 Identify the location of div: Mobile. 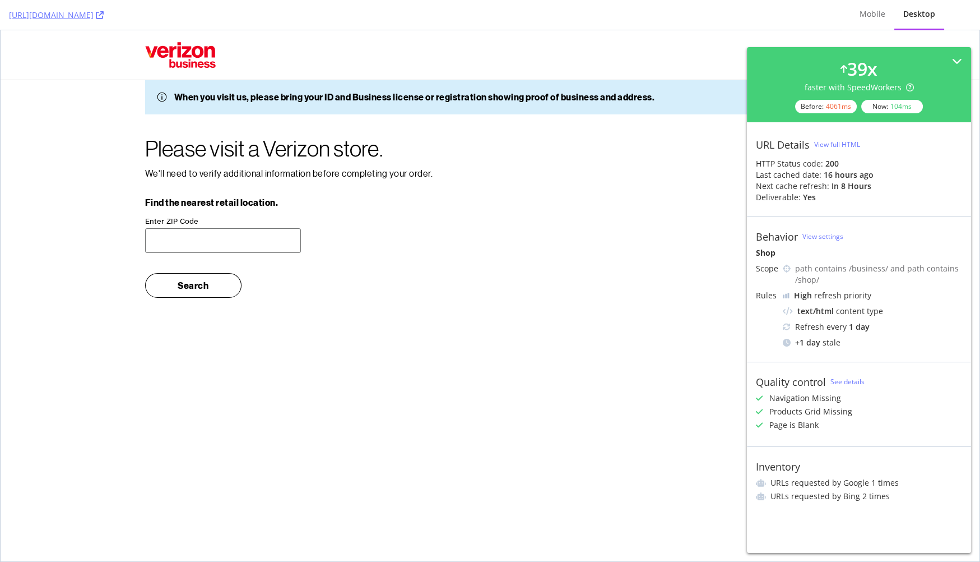
(873, 14).